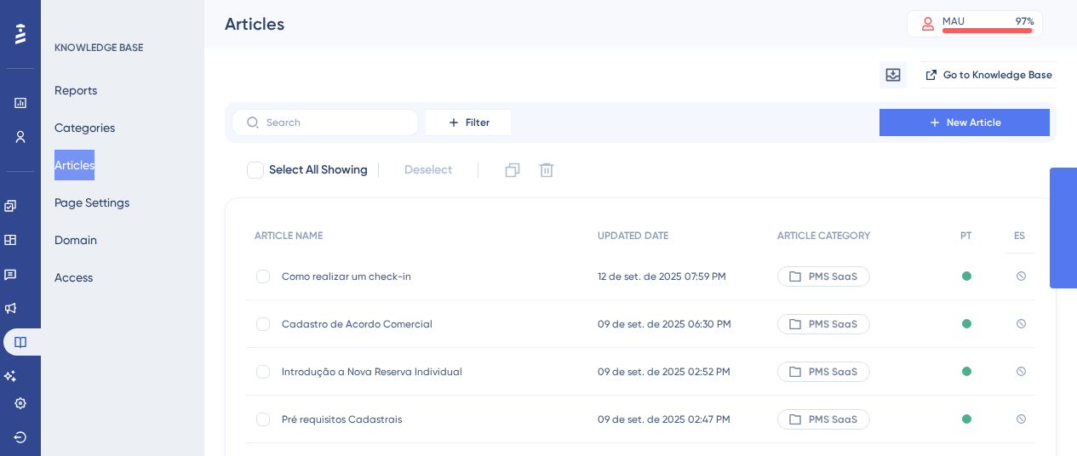 The height and width of the screenshot is (456, 1077). I want to click on span: 09 de set. de 2025 02:47 PM, so click(664, 420).